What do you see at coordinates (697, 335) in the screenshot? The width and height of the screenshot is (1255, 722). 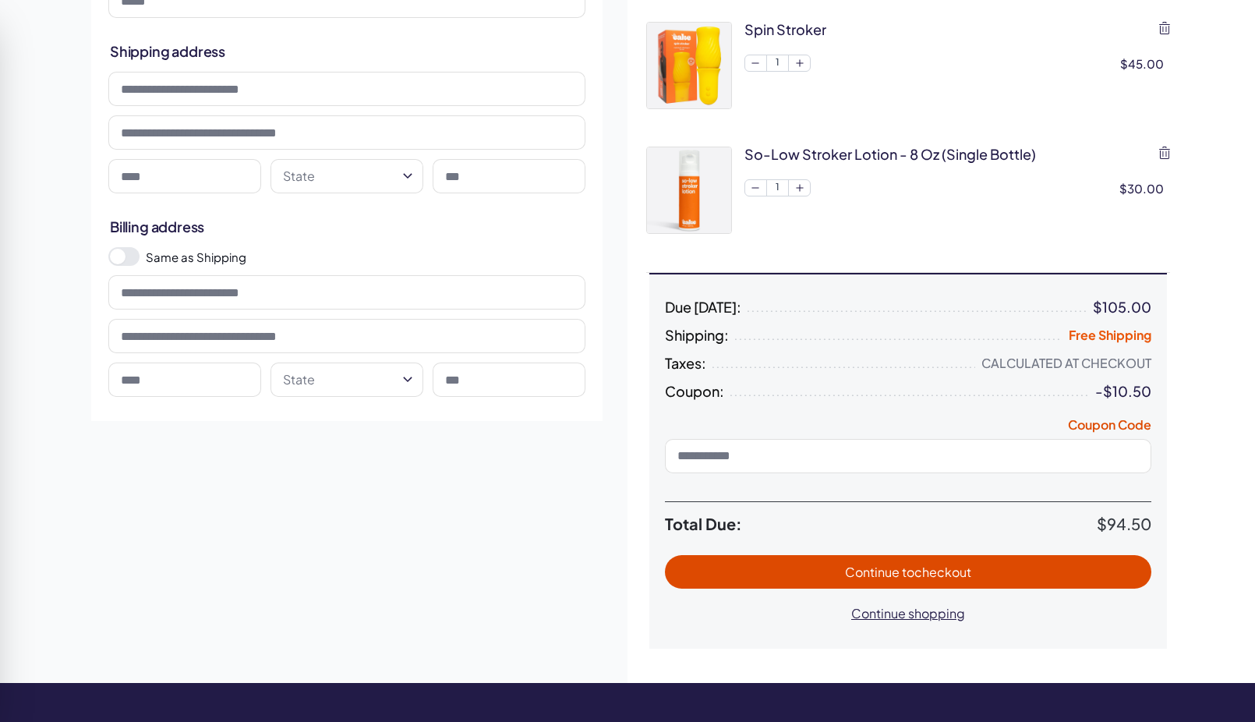 I see `span: Shipping:` at bounding box center [697, 335].